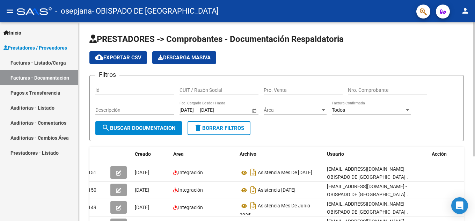 This screenshot has height=221, width=475. Describe the element at coordinates (106, 128) in the screenshot. I see `mat-icon: search` at that location.